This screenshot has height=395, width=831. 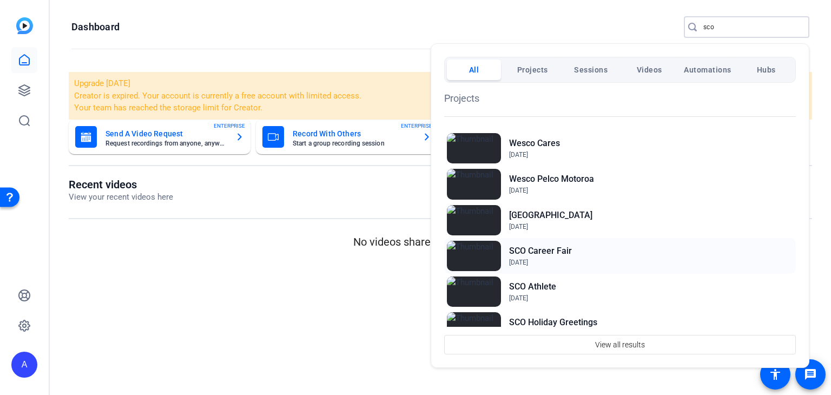 I want to click on span: View all results, so click(x=620, y=345).